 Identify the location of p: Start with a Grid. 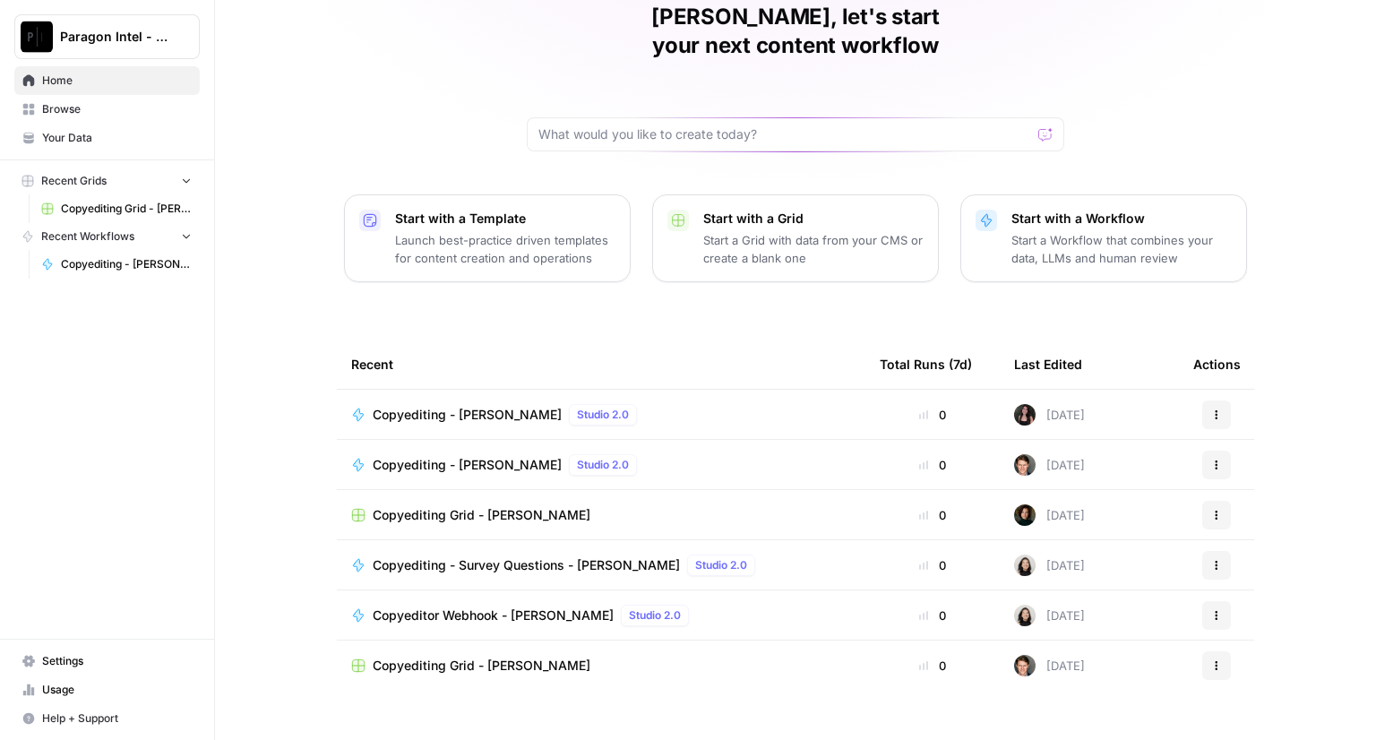
(814, 219).